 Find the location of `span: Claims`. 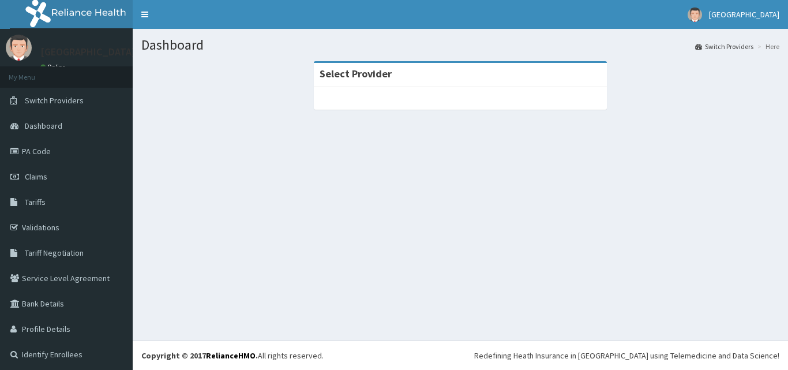

span: Claims is located at coordinates (36, 177).